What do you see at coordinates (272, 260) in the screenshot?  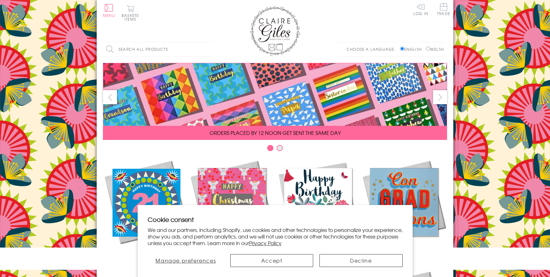 I see `button: Accept` at bounding box center [272, 260].